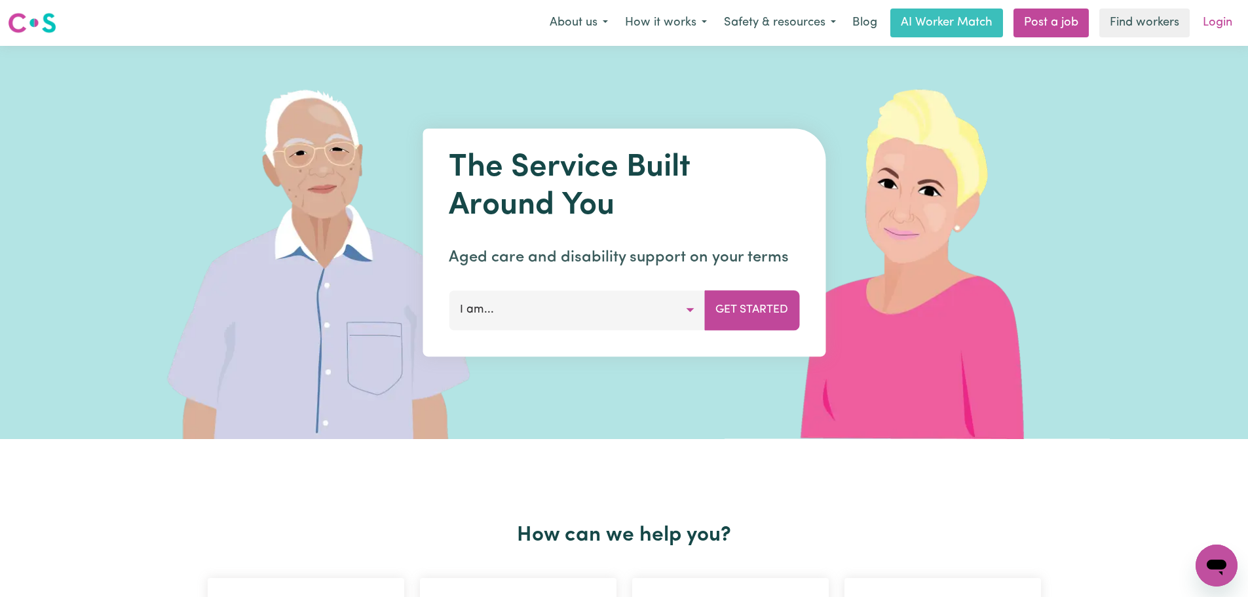 Image resolution: width=1248 pixels, height=597 pixels. Describe the element at coordinates (624, 187) in the screenshot. I see `h1: The Service Built Around You` at that location.